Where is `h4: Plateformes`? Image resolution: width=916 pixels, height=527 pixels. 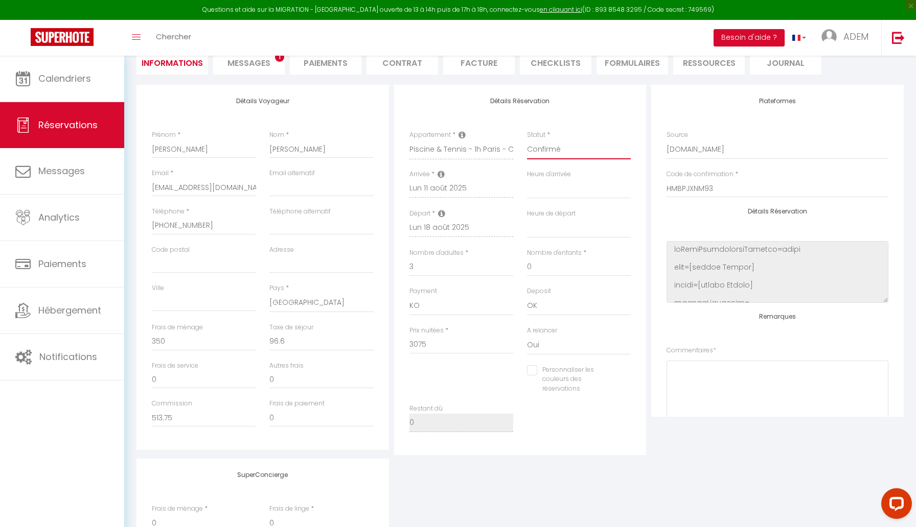 h4: Plateformes is located at coordinates (777, 101).